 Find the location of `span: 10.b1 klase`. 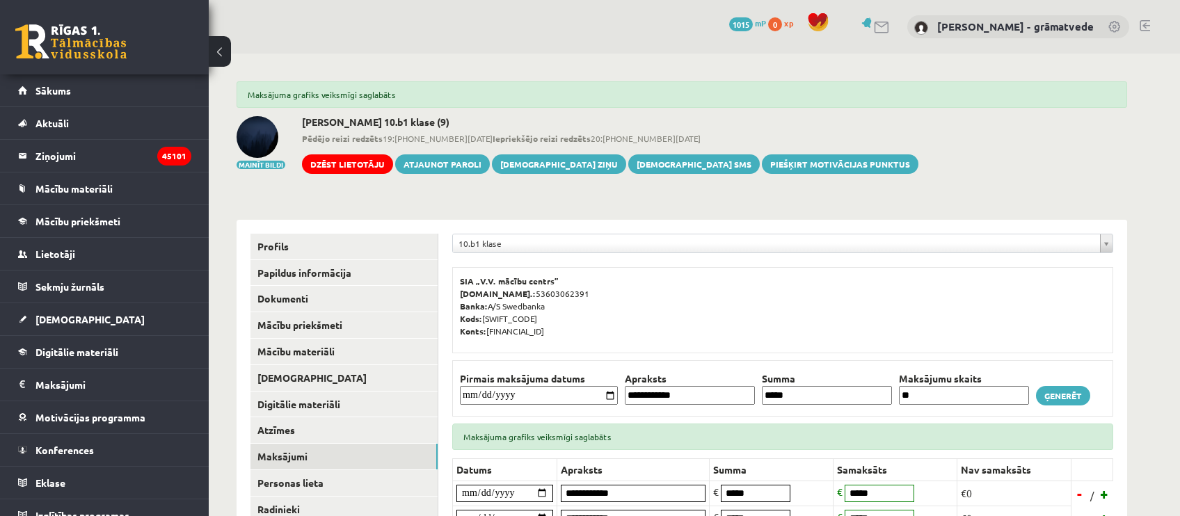

span: 10.b1 klase is located at coordinates (777, 244).